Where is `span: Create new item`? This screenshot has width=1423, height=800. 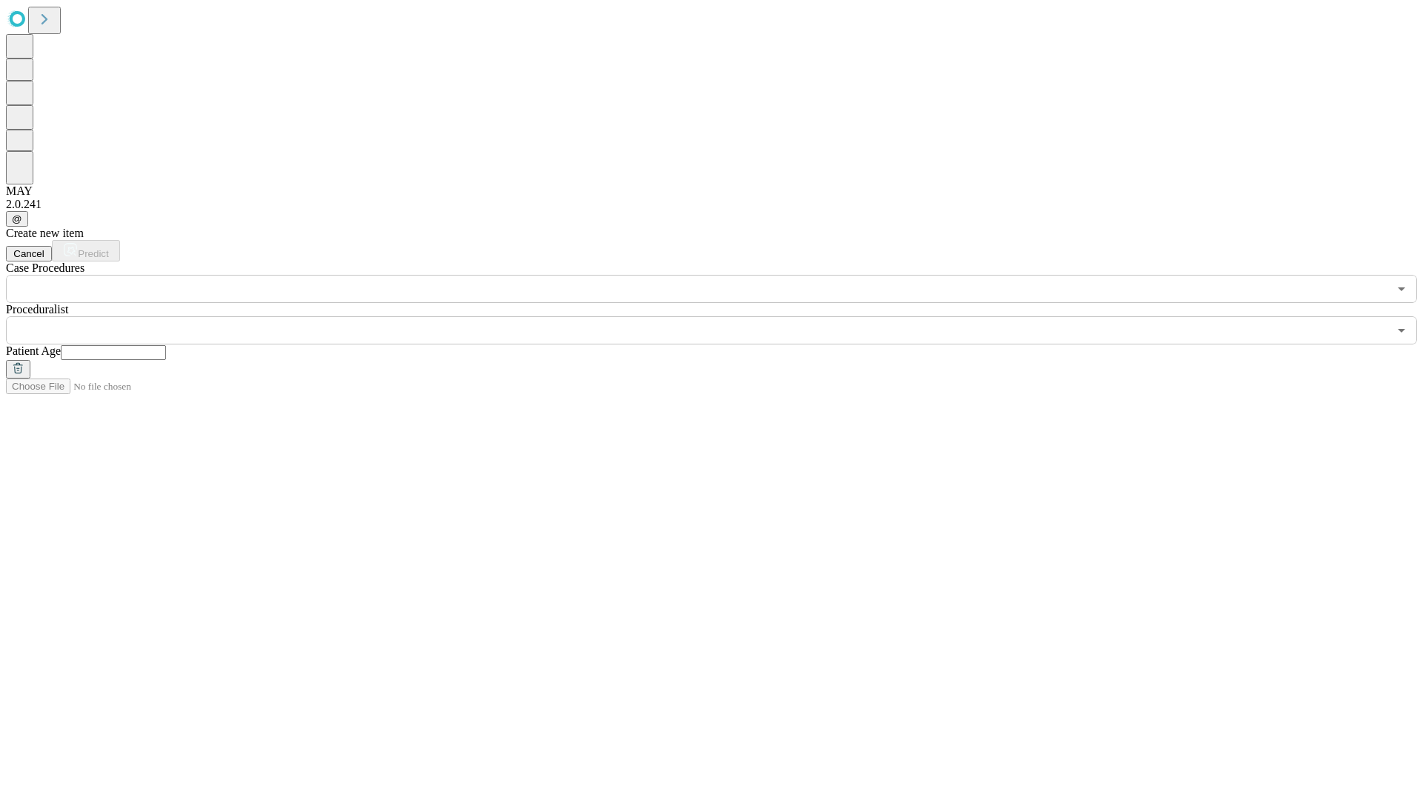 span: Create new item is located at coordinates (44, 233).